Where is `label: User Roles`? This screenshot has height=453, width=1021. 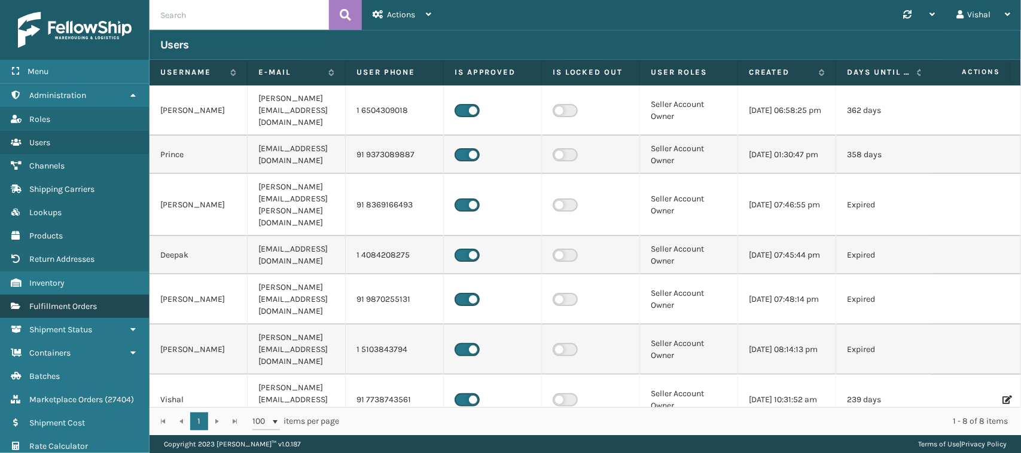
label: User Roles is located at coordinates (689, 72).